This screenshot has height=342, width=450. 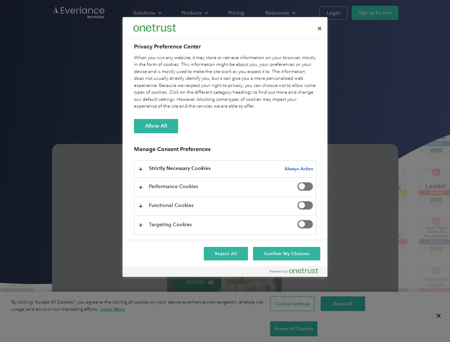 What do you see at coordinates (70, 50) in the screenshot?
I see `input: Submit` at bounding box center [70, 50].